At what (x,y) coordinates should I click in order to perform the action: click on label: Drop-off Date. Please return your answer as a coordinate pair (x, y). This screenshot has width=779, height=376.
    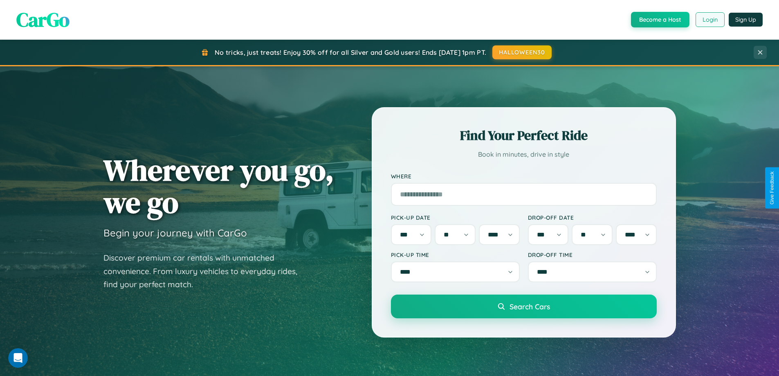
    Looking at the image, I should click on (592, 217).